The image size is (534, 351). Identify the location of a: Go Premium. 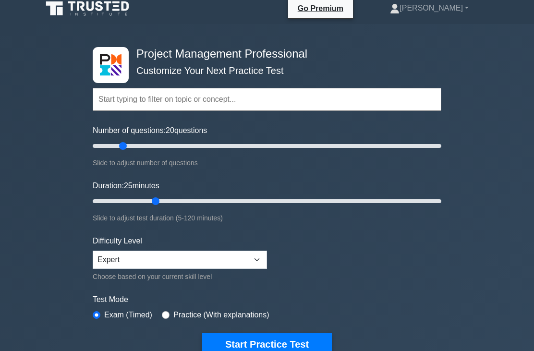
(320, 8).